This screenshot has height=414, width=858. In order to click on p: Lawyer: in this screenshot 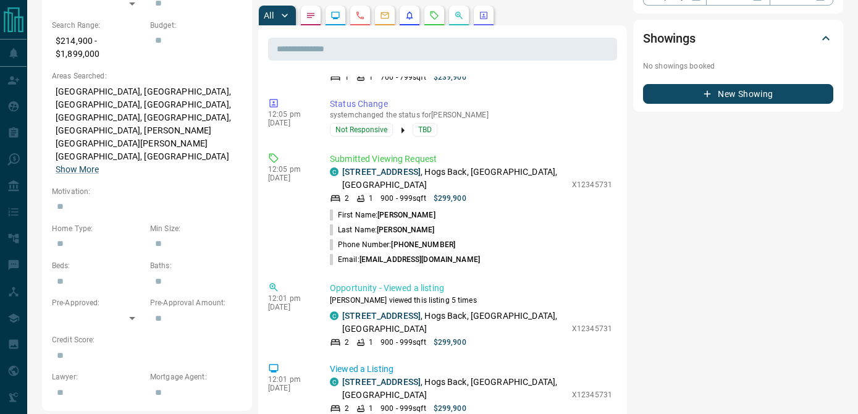, I will do `click(98, 377)`.